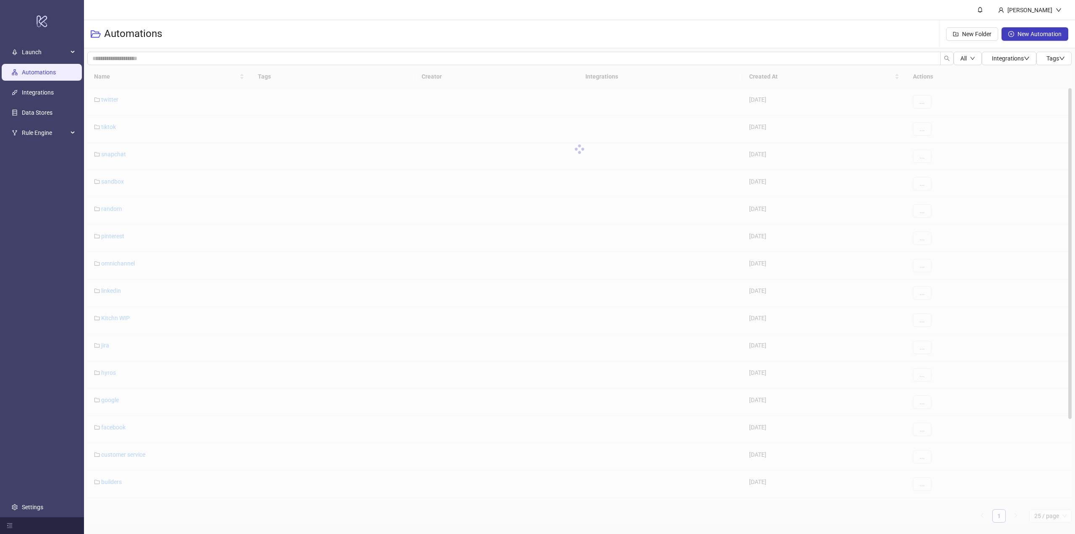 The width and height of the screenshot is (1075, 534). I want to click on span: menu-fold, so click(10, 525).